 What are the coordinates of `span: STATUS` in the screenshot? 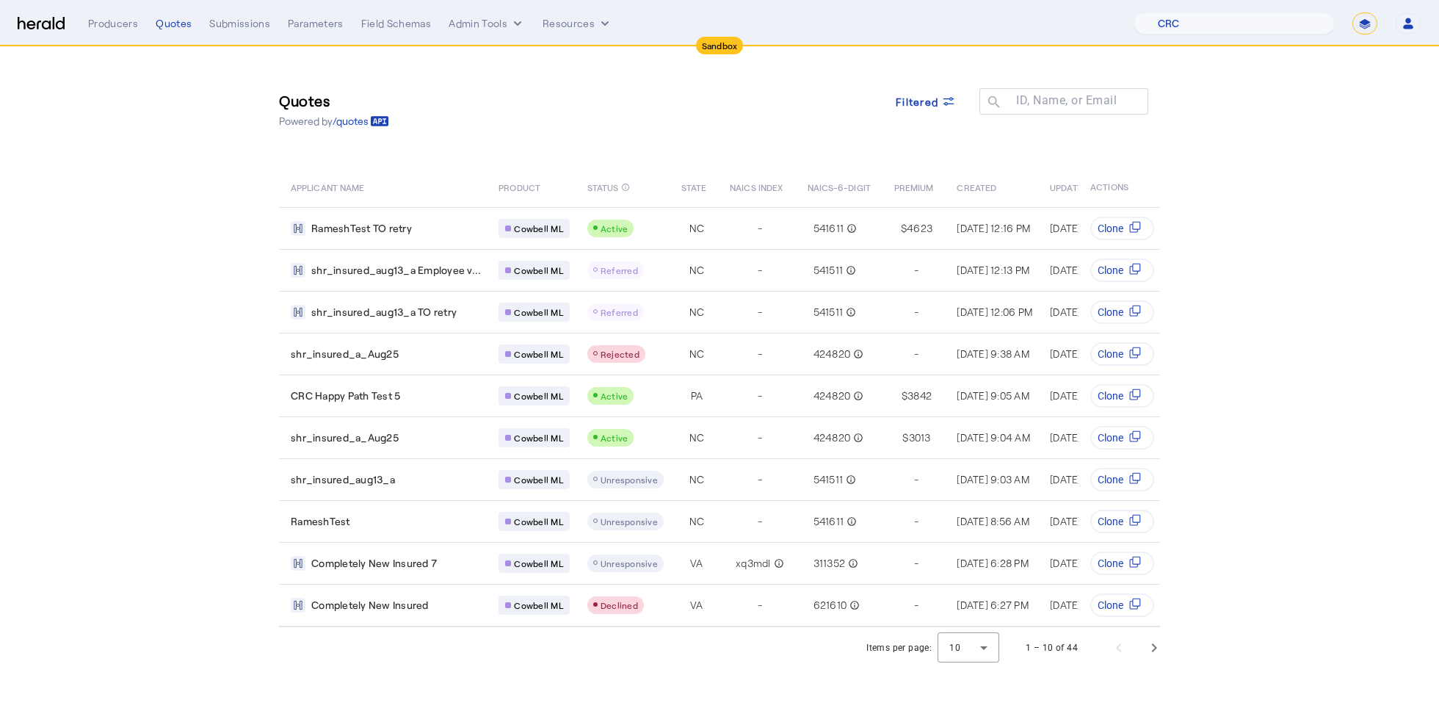 It's located at (603, 187).